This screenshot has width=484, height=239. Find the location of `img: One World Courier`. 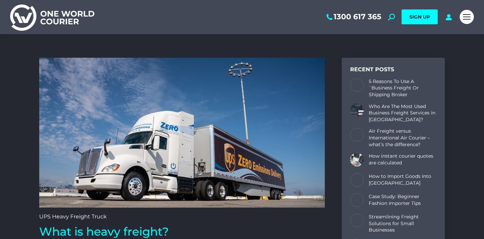

img: One World Courier is located at coordinates (52, 17).